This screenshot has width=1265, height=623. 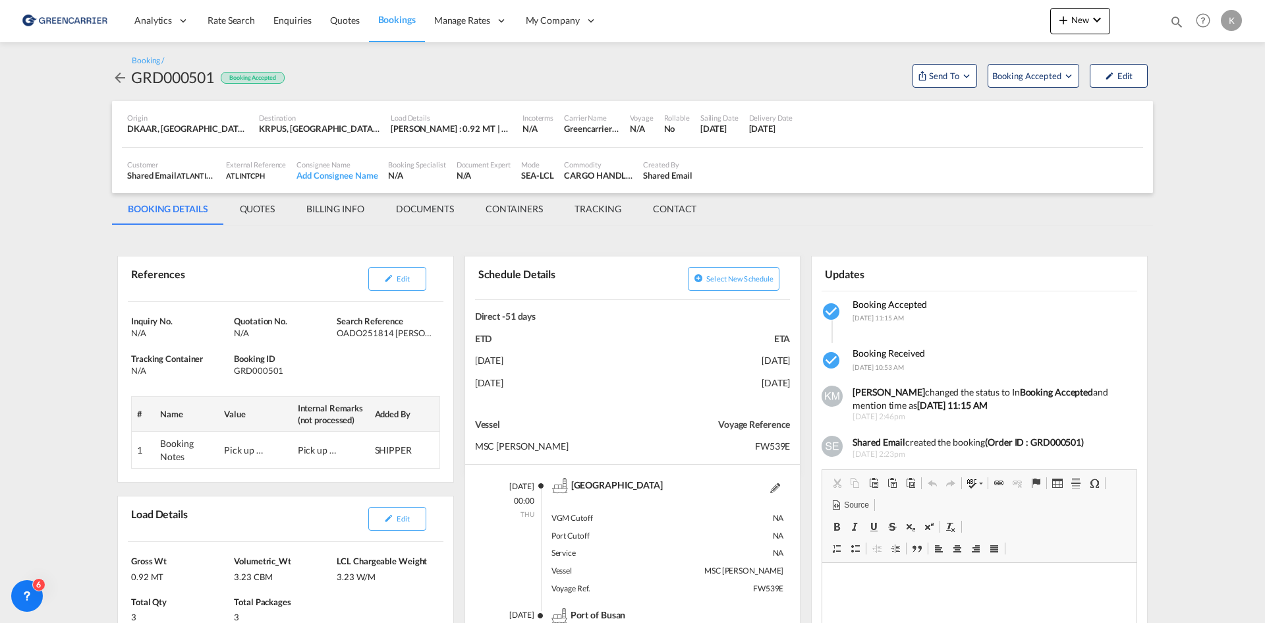 I want to click on div: Consignee Name, so click(x=337, y=164).